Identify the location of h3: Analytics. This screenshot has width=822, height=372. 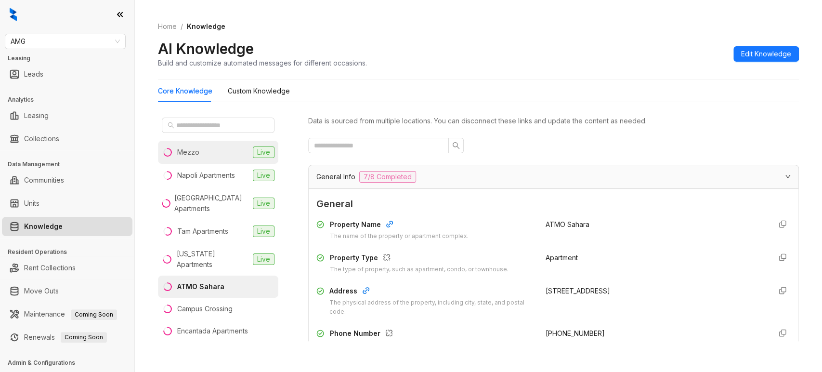
(71, 100).